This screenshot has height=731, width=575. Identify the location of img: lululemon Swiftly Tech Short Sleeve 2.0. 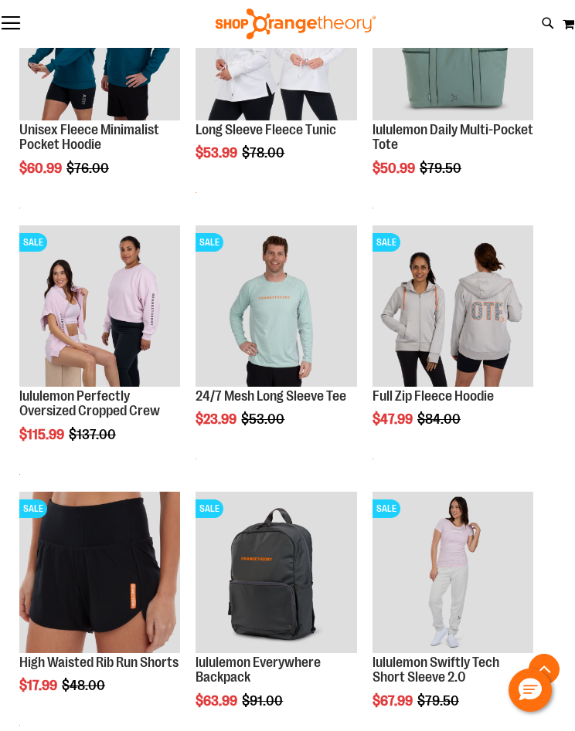
(453, 572).